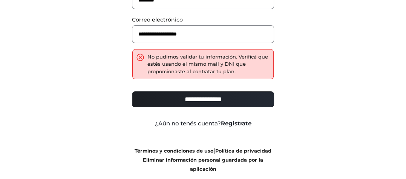  What do you see at coordinates (174, 151) in the screenshot?
I see `a: Términos y condiciones de uso` at bounding box center [174, 151].